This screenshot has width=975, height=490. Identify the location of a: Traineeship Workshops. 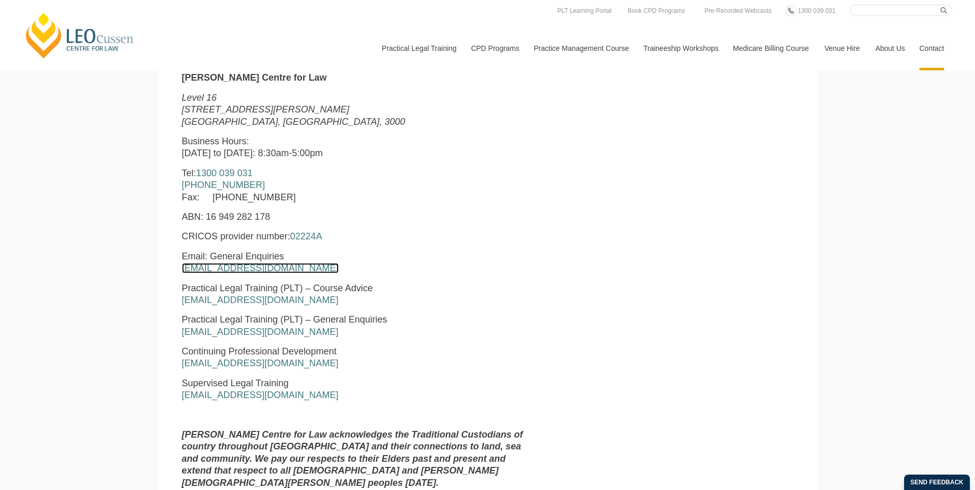
(681, 48).